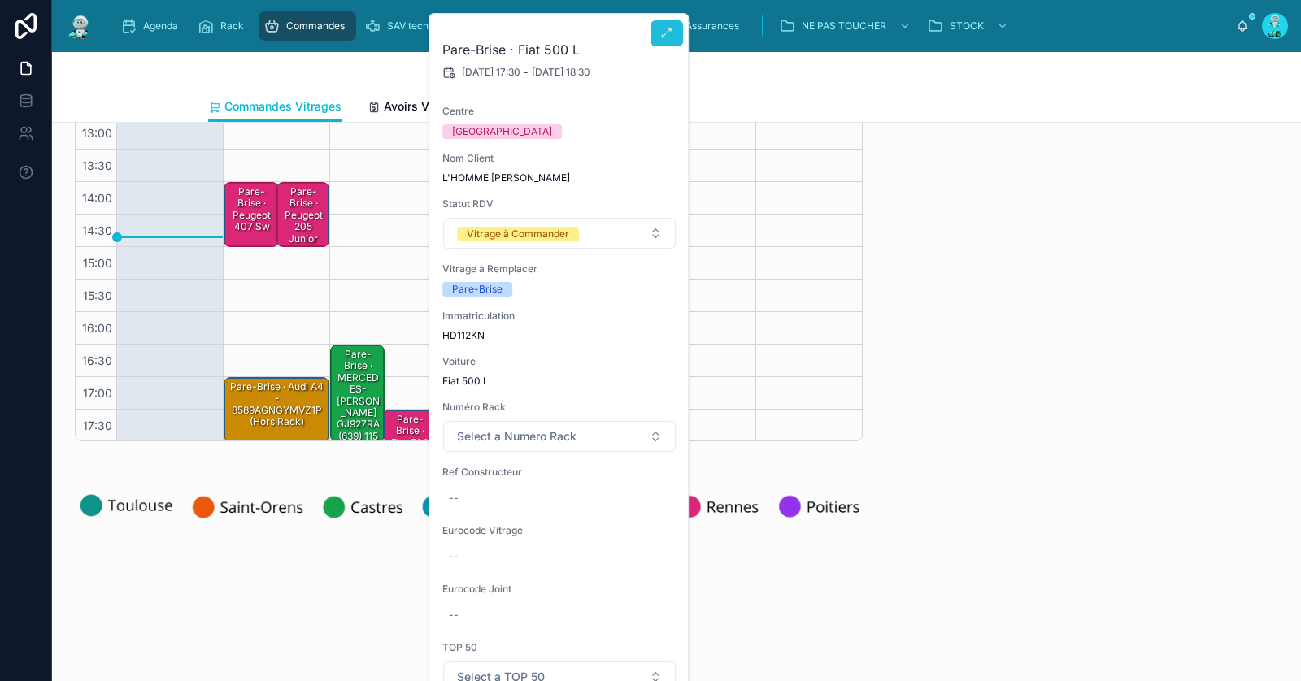  What do you see at coordinates (224, 26) in the screenshot?
I see `a: Rack` at bounding box center [224, 26].